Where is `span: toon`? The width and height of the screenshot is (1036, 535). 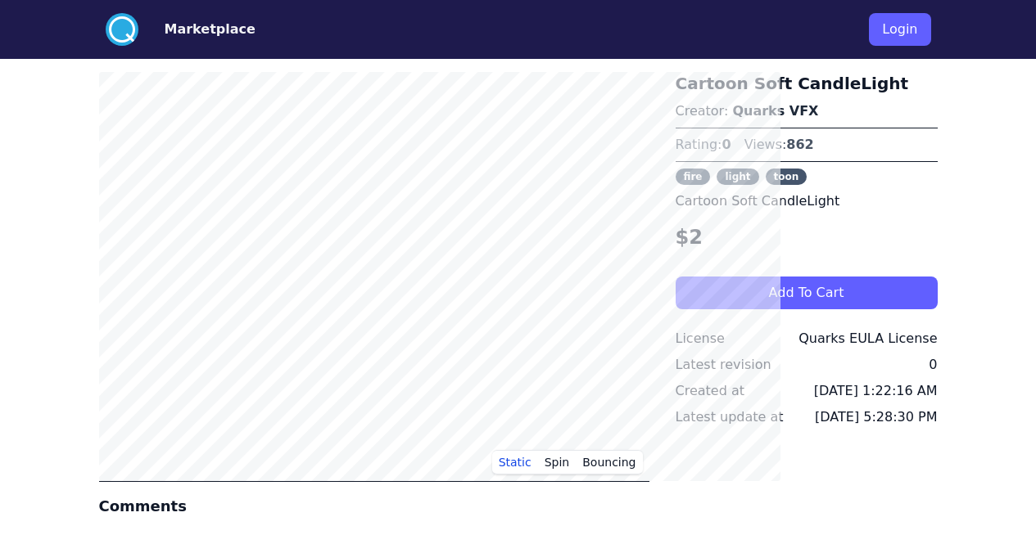
span: toon is located at coordinates (786, 177).